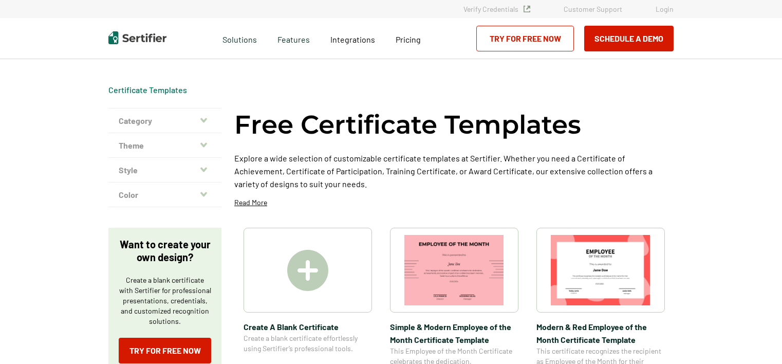  Describe the element at coordinates (165, 301) in the screenshot. I see `p: Create a blank certificate with Sertifier for professional presentations, credentials, and custom...` at that location.